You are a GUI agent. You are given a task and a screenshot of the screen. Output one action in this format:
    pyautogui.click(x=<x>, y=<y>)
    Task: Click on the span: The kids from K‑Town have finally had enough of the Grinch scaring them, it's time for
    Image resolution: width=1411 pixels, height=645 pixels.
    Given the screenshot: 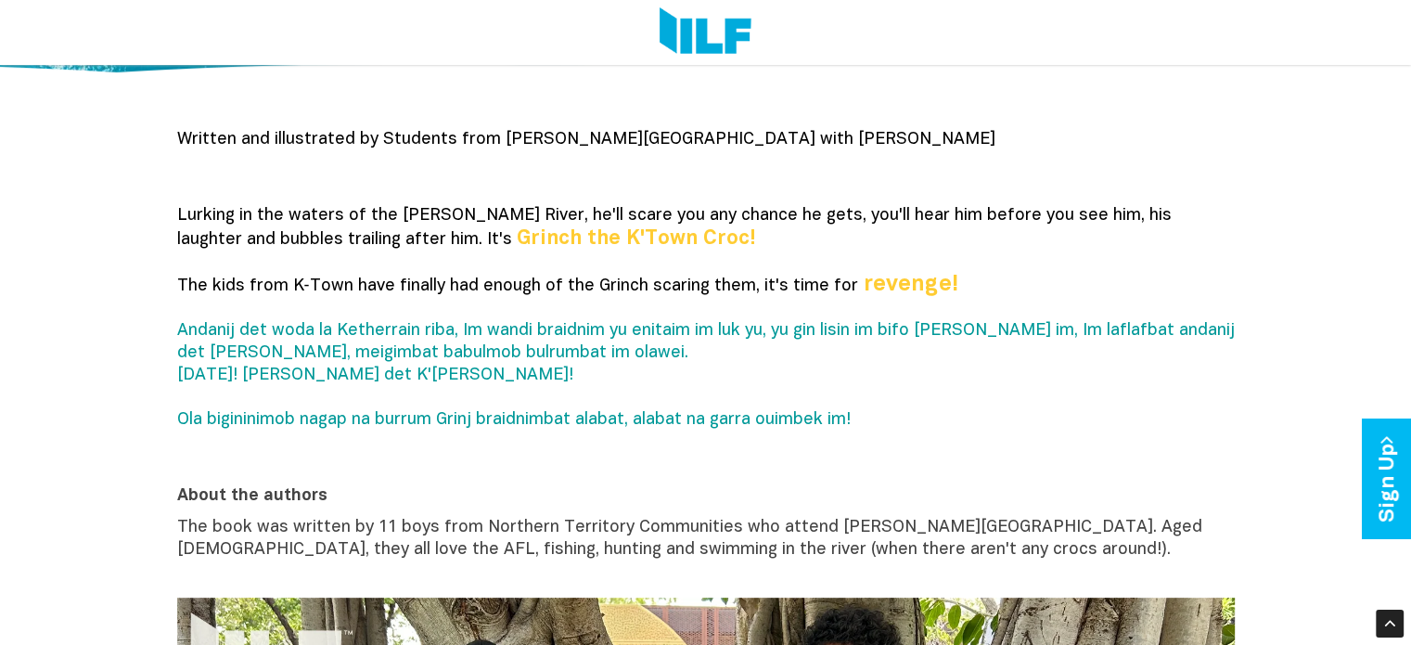 What is the action you would take?
    pyautogui.click(x=518, y=286)
    